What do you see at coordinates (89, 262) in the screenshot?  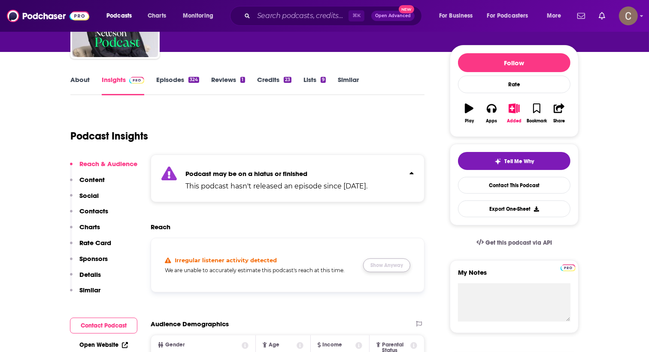 I see `button: Sponsors` at bounding box center [89, 262].